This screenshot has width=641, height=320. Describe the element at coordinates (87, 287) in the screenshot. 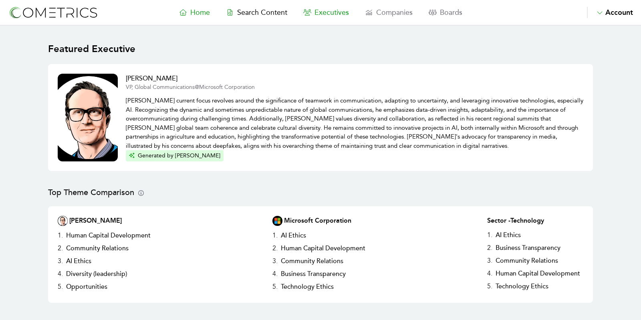

I see `h3: Opportunities` at that location.